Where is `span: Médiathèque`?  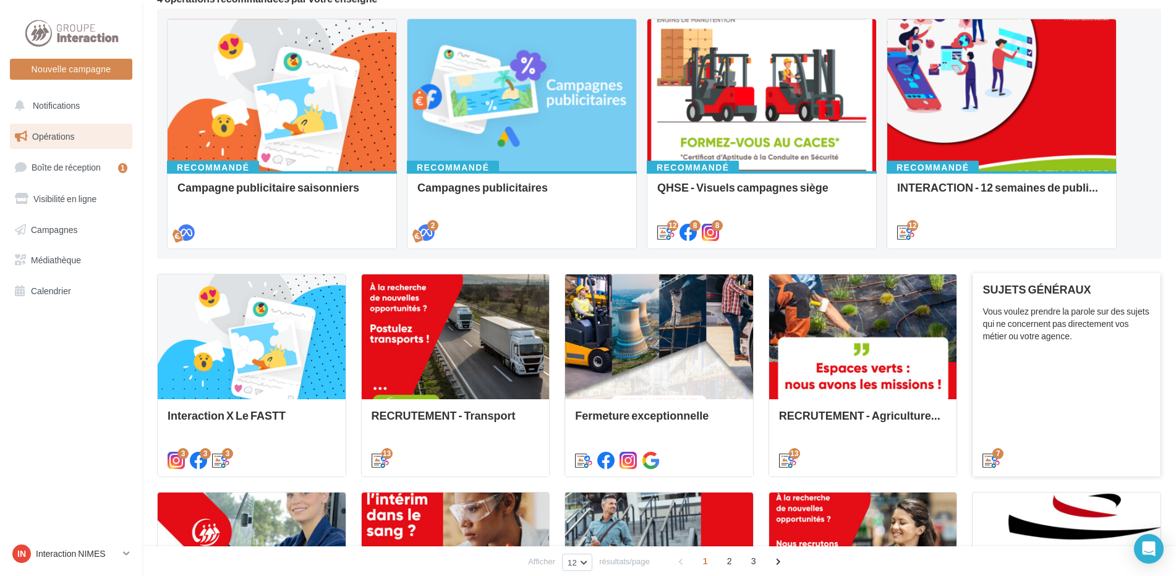
span: Médiathèque is located at coordinates (56, 260).